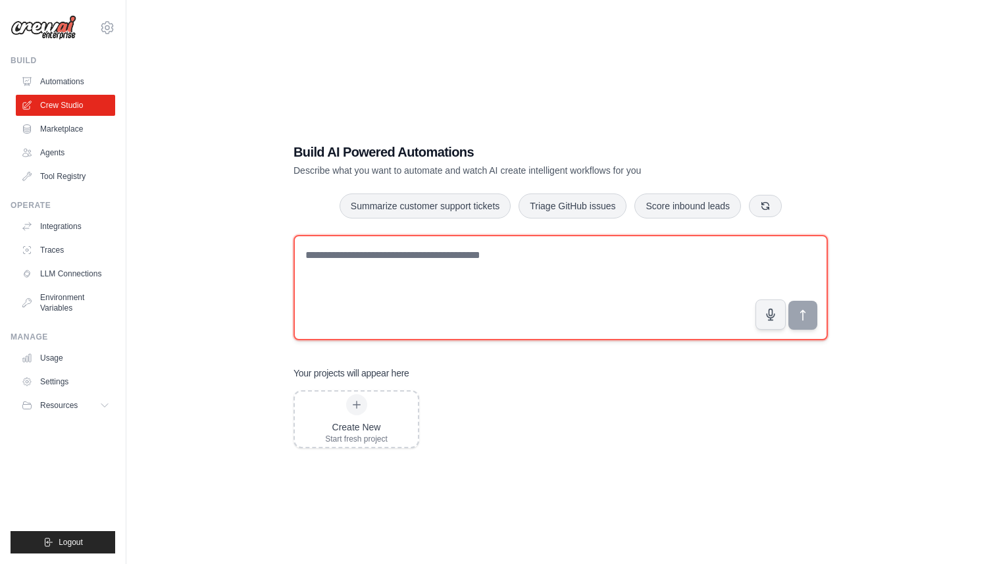 The height and width of the screenshot is (564, 995). What do you see at coordinates (573, 206) in the screenshot?
I see `button: Triage GitHub issues` at bounding box center [573, 206].